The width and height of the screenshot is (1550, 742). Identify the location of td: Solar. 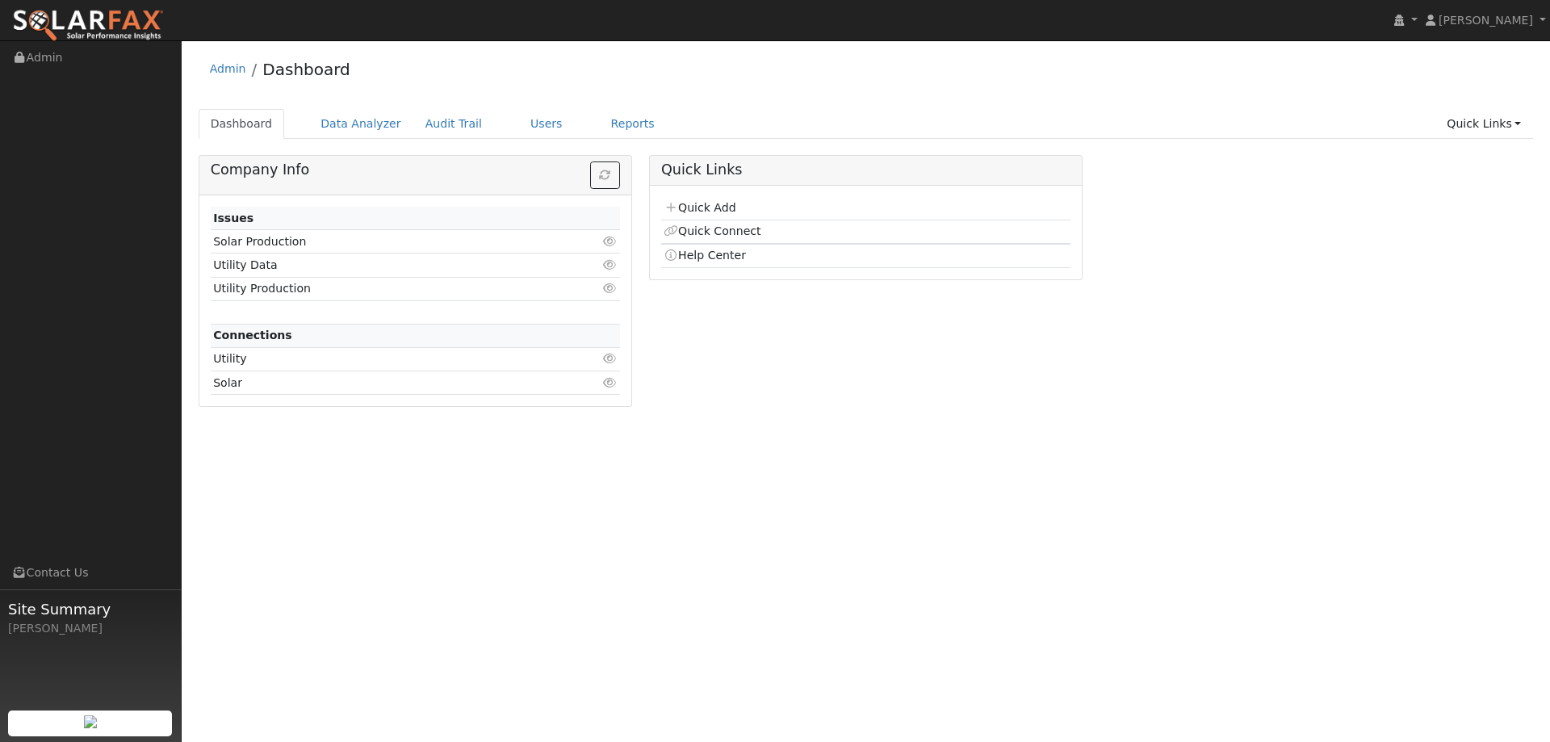
(382, 383).